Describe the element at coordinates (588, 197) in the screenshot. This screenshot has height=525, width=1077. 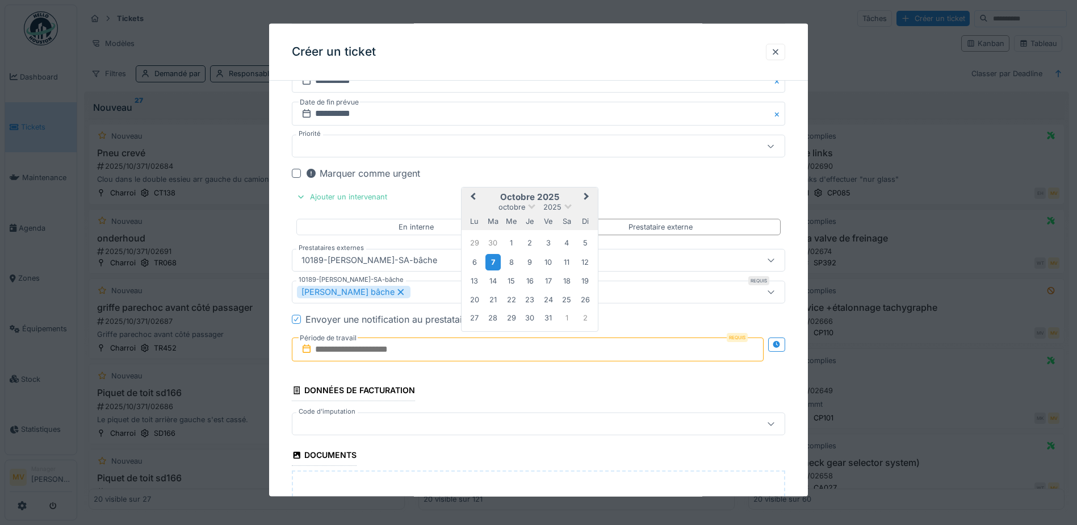
I see `button: Next Month` at that location.